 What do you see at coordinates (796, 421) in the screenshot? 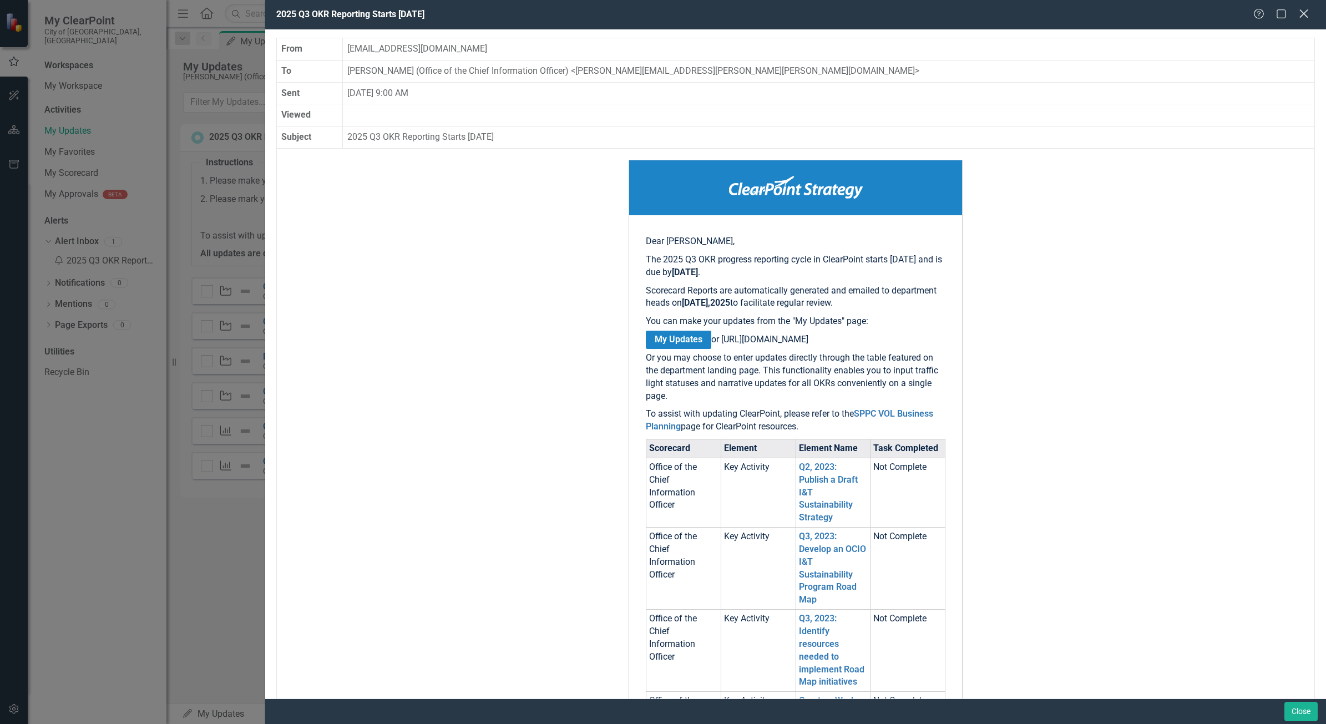
I see `p: To assist with updating ClearPoint, please refer to the page for ClearPoint resources.` at bounding box center [796, 421].